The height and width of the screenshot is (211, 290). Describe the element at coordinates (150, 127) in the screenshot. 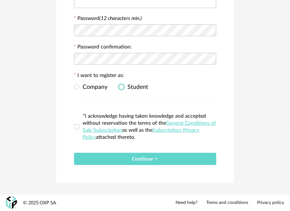

I see `a: General Conditions of Sale Subscription` at that location.